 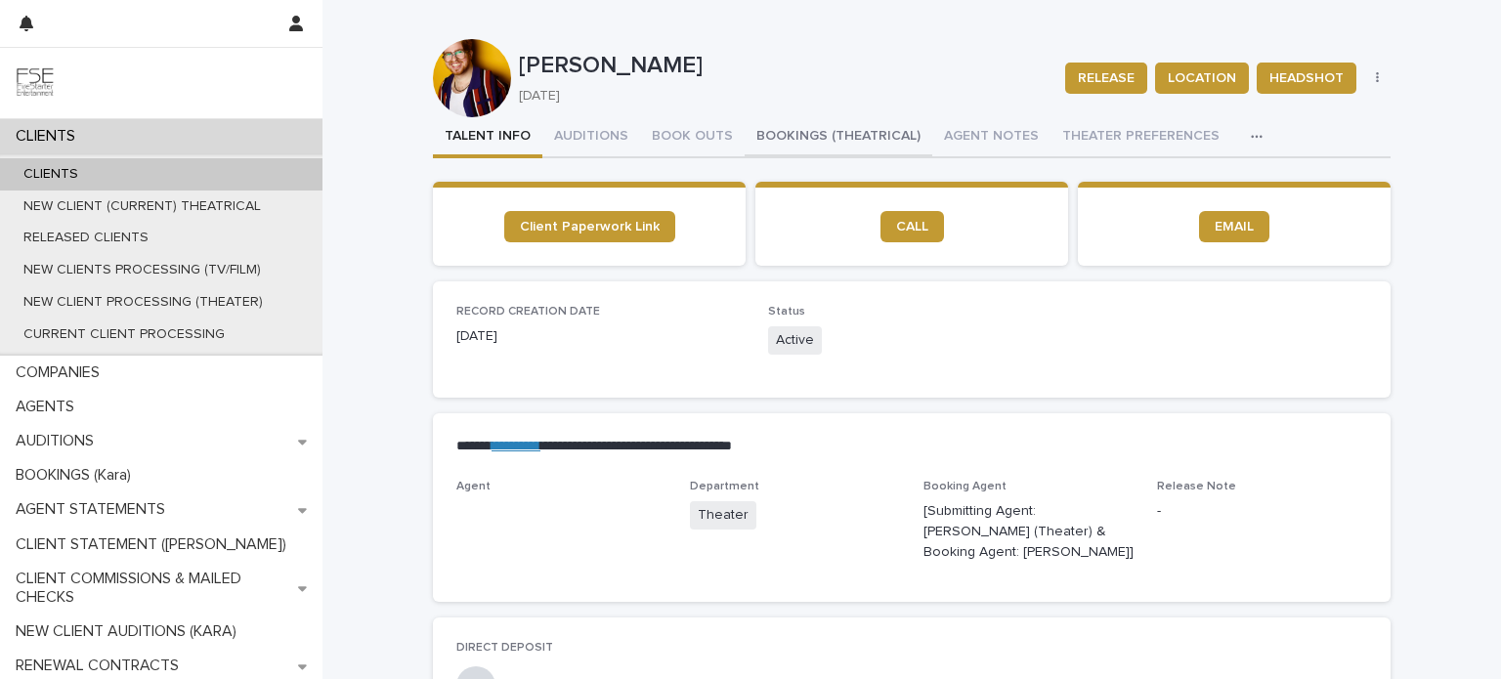 What do you see at coordinates (786, 312) in the screenshot?
I see `span: Status` at bounding box center [786, 312].